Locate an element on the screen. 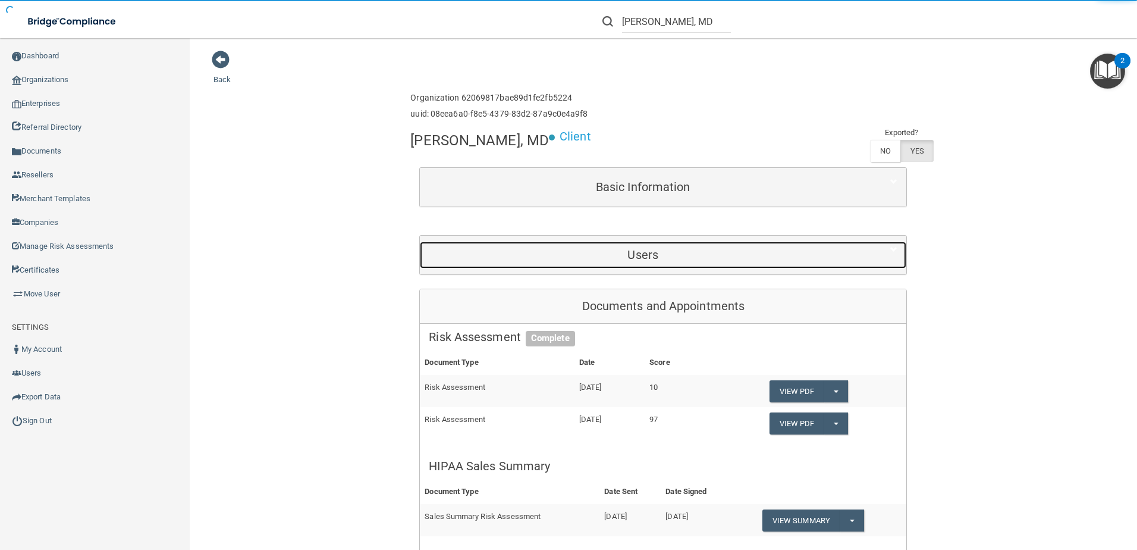  img: enterprise.0d942306.png is located at coordinates (17, 104).